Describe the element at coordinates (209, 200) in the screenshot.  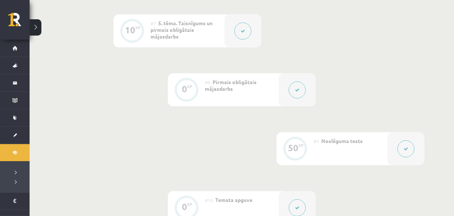
I see `span: #10` at that location.